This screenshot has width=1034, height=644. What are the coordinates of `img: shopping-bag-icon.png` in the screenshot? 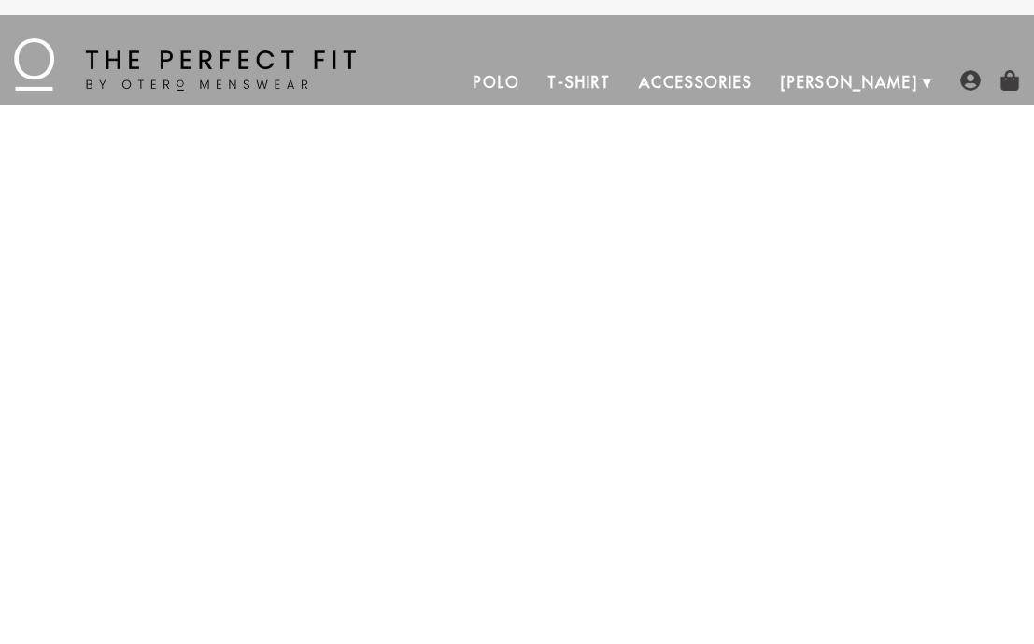 It's located at (1010, 80).